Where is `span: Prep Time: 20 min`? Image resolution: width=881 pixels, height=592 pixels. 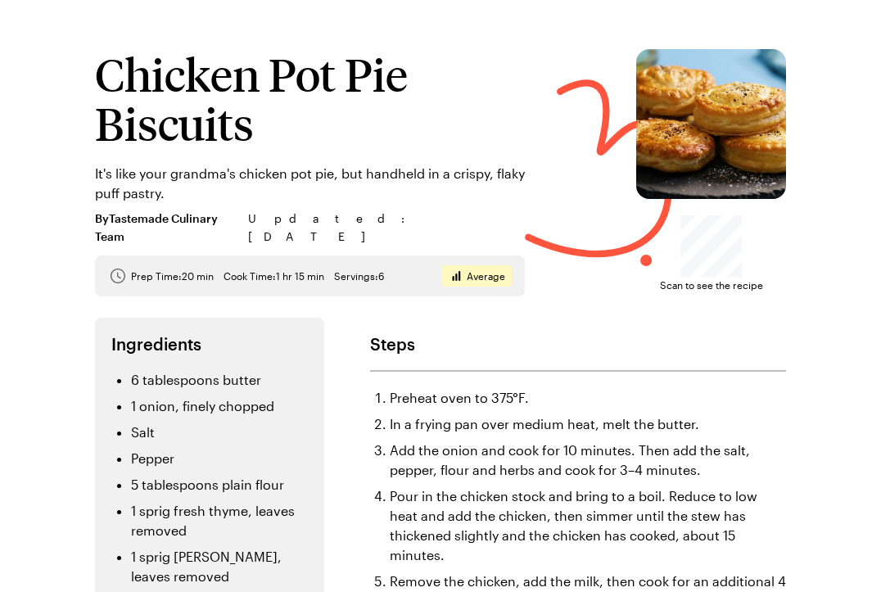
span: Prep Time: 20 min is located at coordinates (172, 276).